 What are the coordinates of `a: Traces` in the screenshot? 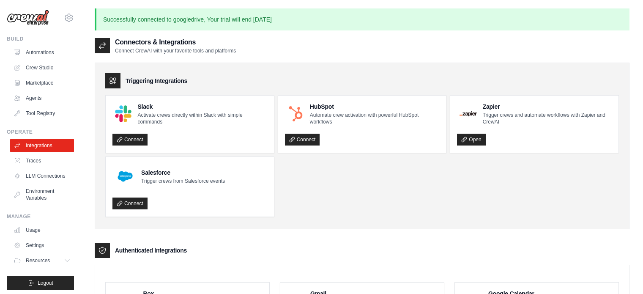 It's located at (42, 161).